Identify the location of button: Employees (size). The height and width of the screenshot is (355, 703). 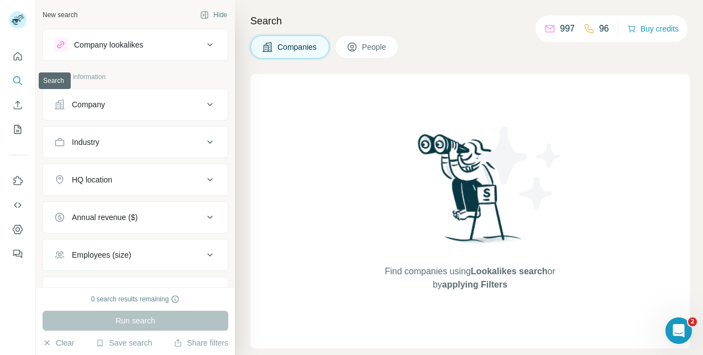
(135, 255).